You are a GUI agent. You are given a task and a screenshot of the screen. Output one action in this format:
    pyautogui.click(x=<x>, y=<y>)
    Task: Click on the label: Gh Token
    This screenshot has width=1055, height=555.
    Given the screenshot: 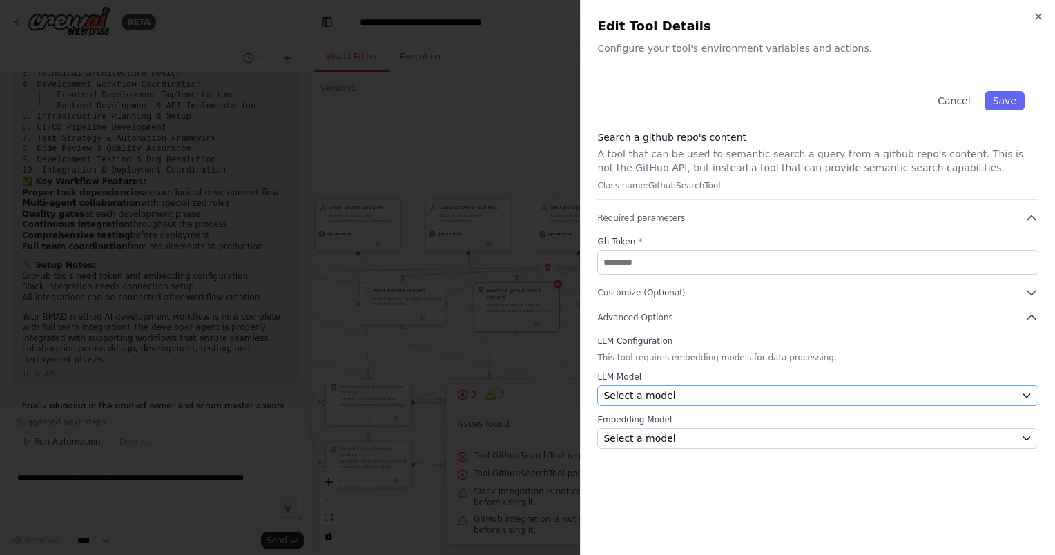 What is the action you would take?
    pyautogui.click(x=818, y=242)
    